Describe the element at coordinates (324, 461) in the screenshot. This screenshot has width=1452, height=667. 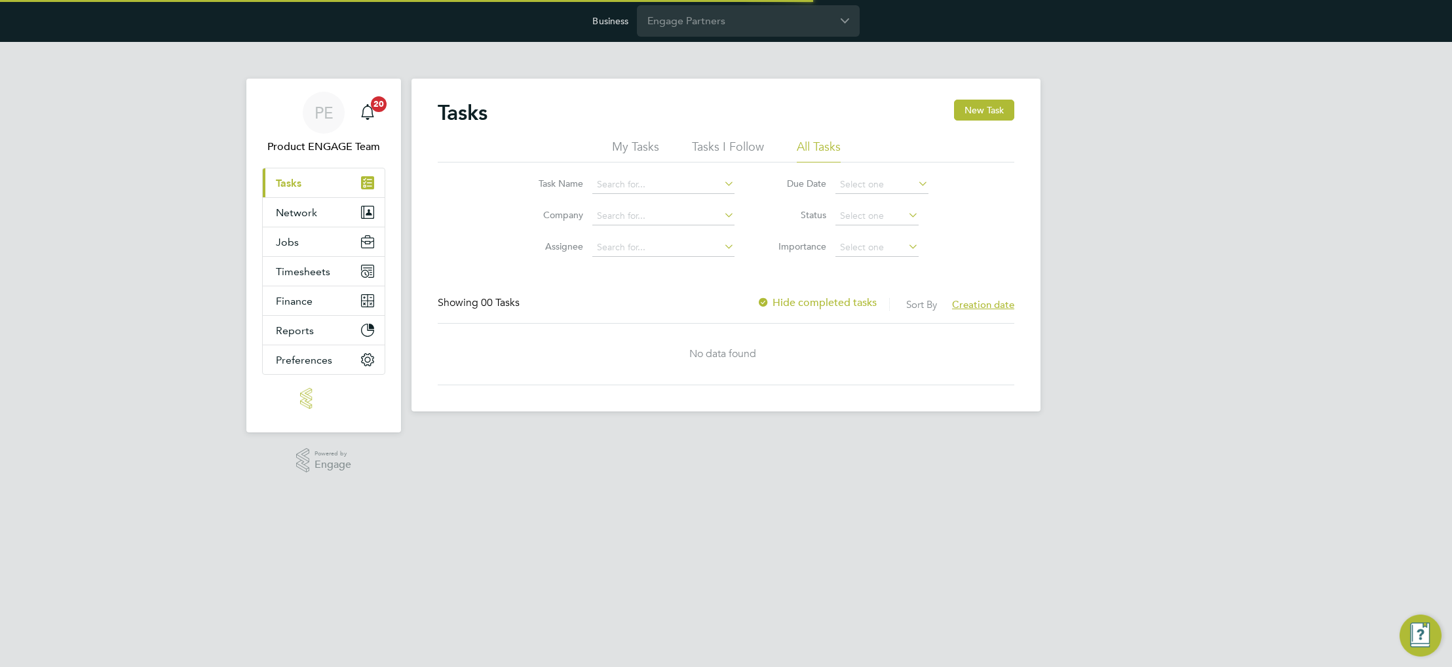
I see `a: Powered byEngage` at that location.